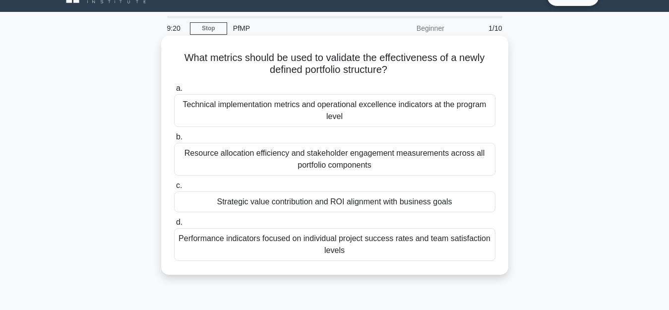 The height and width of the screenshot is (310, 669). Describe the element at coordinates (479, 28) in the screenshot. I see `div: 1/10` at that location.